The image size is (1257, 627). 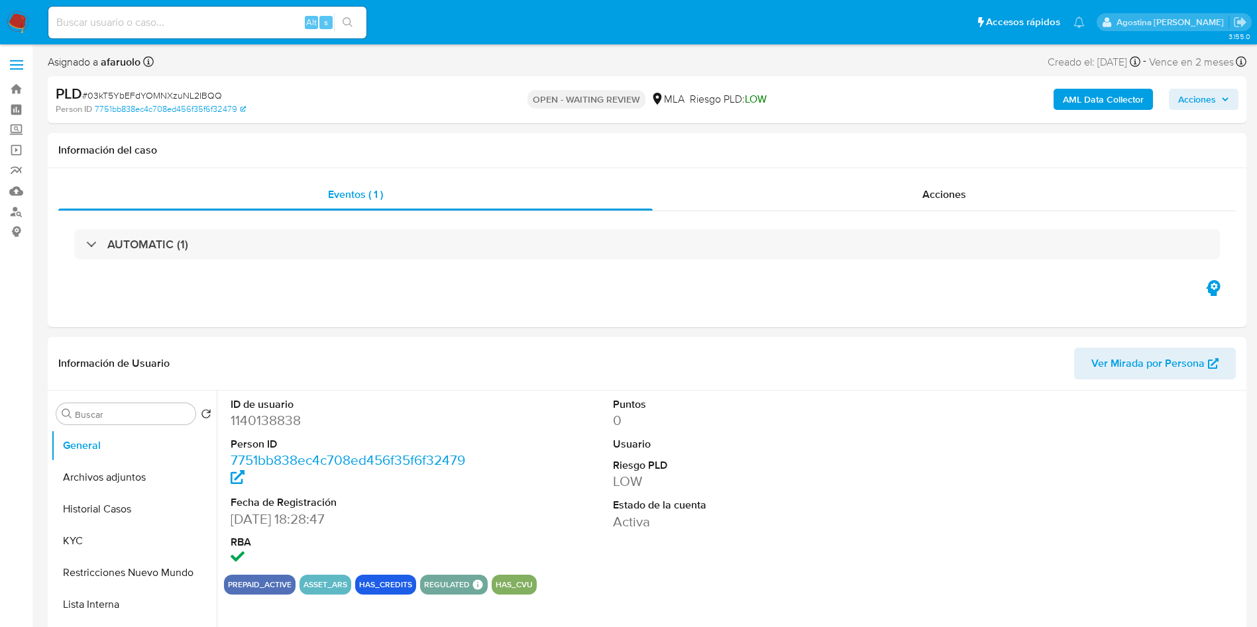 I want to click on b: PLD, so click(x=69, y=93).